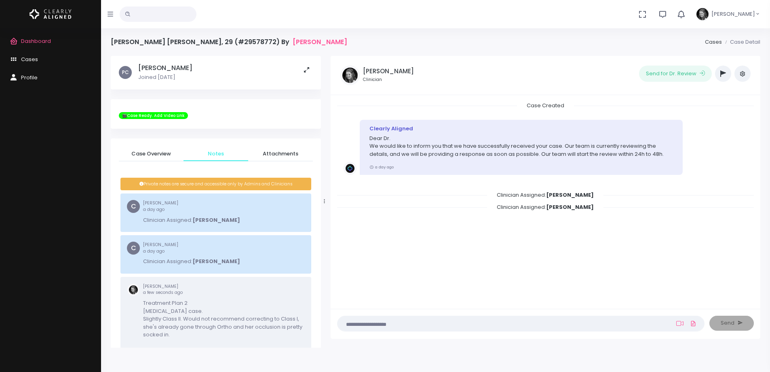 This screenshot has width=770, height=372. I want to click on span: PC, so click(125, 72).